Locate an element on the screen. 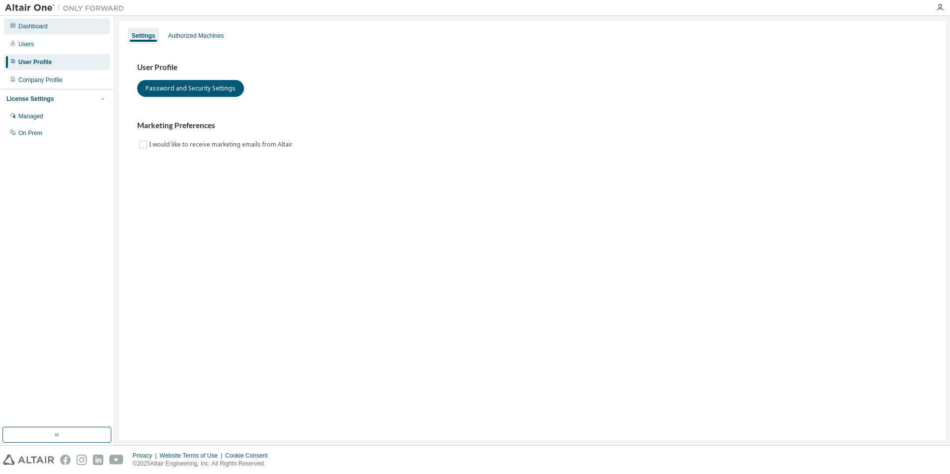 The height and width of the screenshot is (474, 950). h3: User Profile is located at coordinates (532, 68).